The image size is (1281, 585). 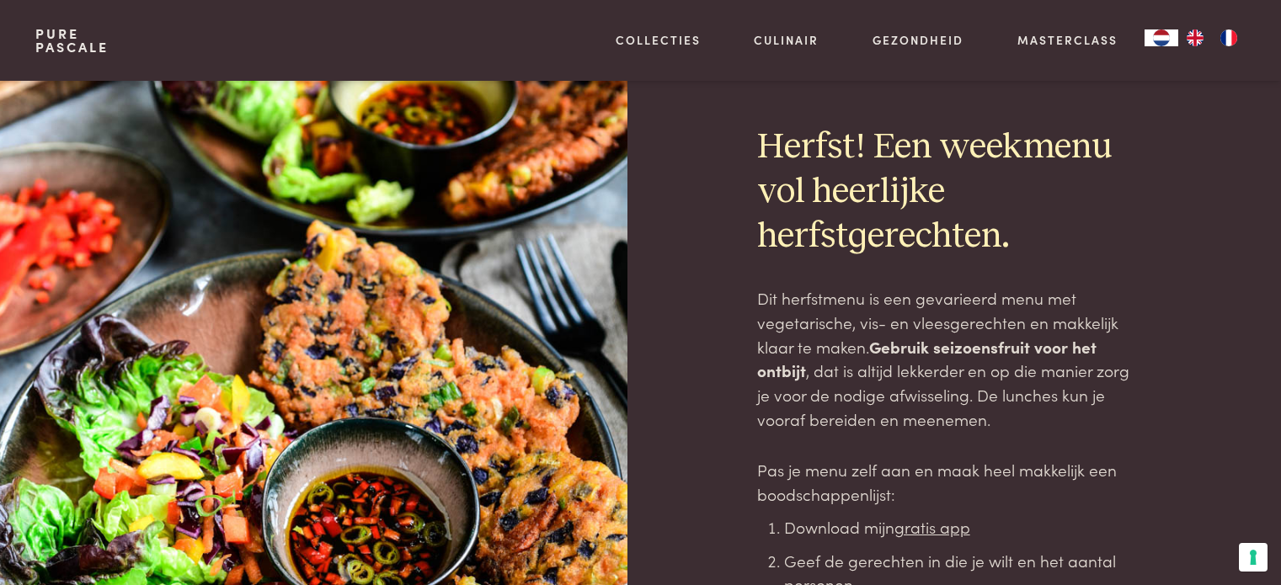 What do you see at coordinates (1253, 558) in the screenshot?
I see `button: Uw voorkeuren voor toestemming voor trackingtechnologieën` at bounding box center [1253, 558].